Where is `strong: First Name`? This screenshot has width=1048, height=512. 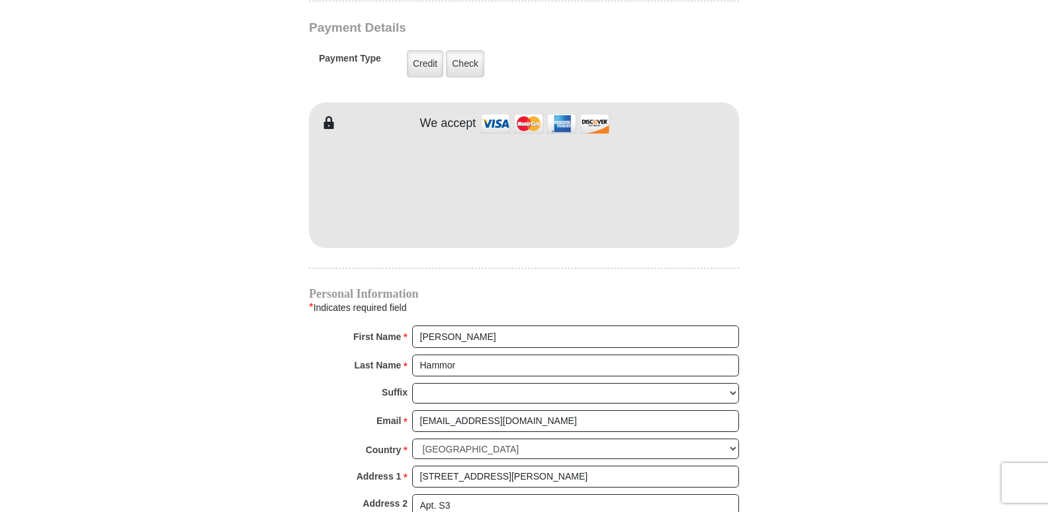
strong: First Name is located at coordinates (377, 337).